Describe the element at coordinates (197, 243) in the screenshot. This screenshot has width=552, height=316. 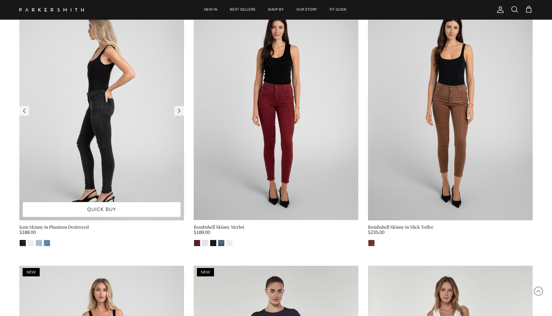
I see `img: Merlot` at that location.